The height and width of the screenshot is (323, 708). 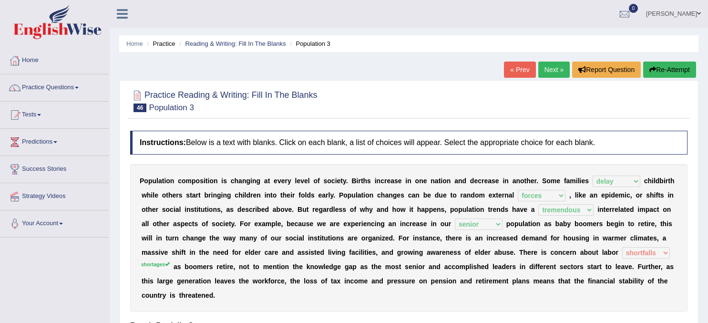 I want to click on b: k, so click(x=580, y=195).